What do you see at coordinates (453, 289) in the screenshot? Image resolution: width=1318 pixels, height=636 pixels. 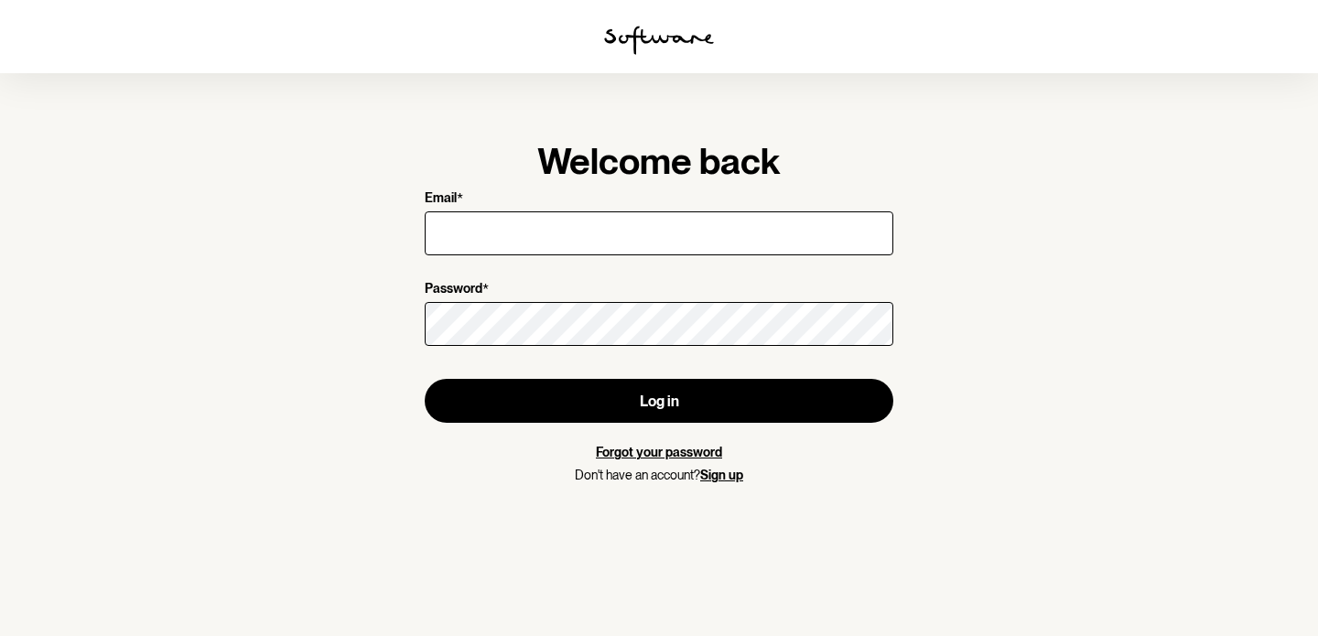 I see `p: Password` at bounding box center [453, 289].